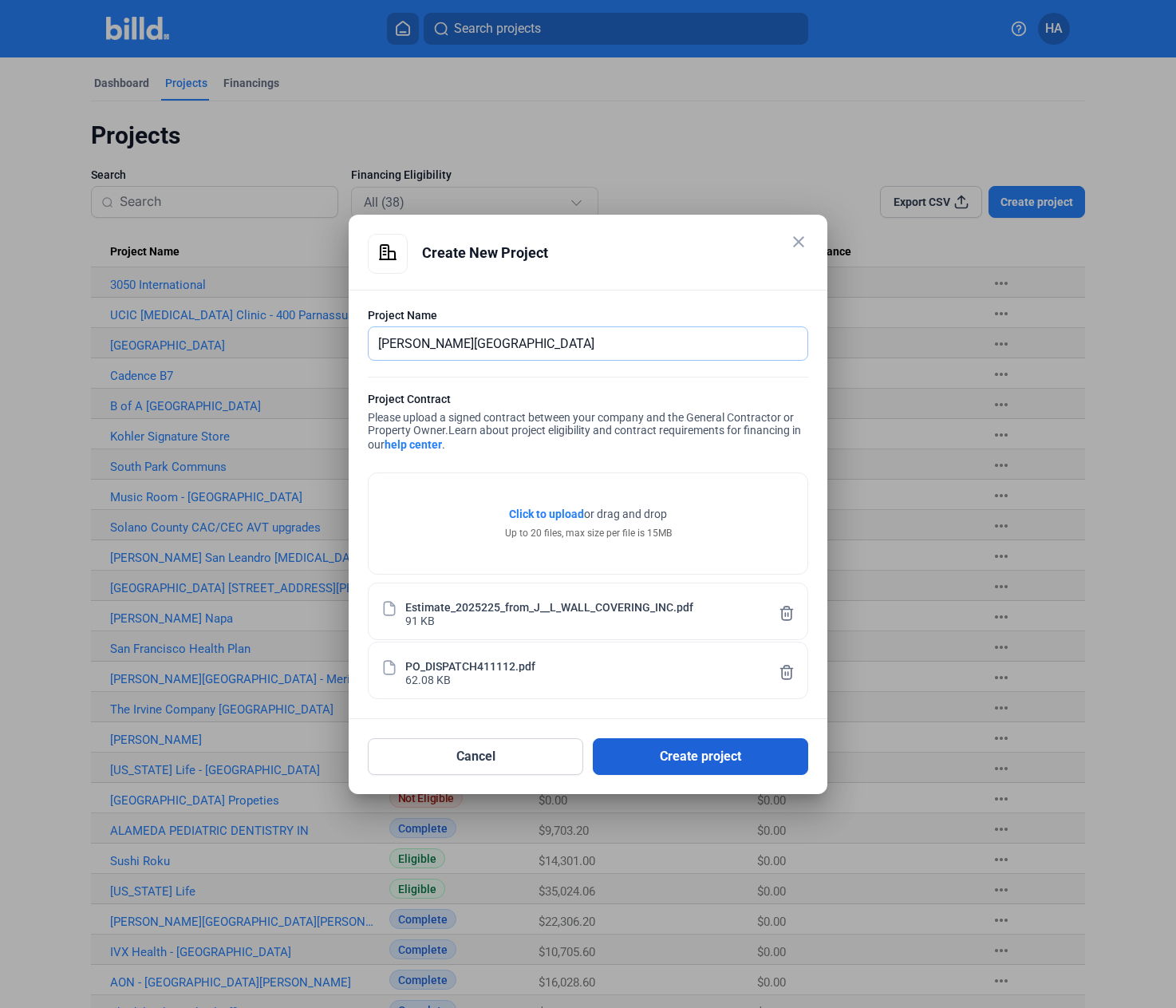  What do you see at coordinates (799, 241) in the screenshot?
I see `mat-icon: close` at bounding box center [799, 241].